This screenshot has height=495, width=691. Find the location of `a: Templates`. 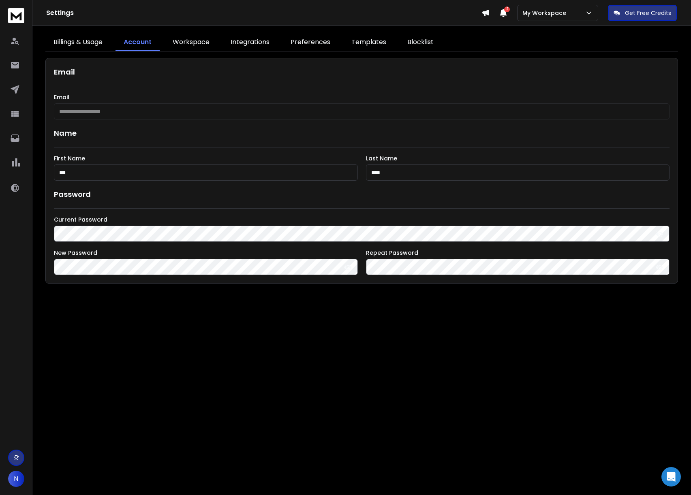

a: Templates is located at coordinates (369, 43).